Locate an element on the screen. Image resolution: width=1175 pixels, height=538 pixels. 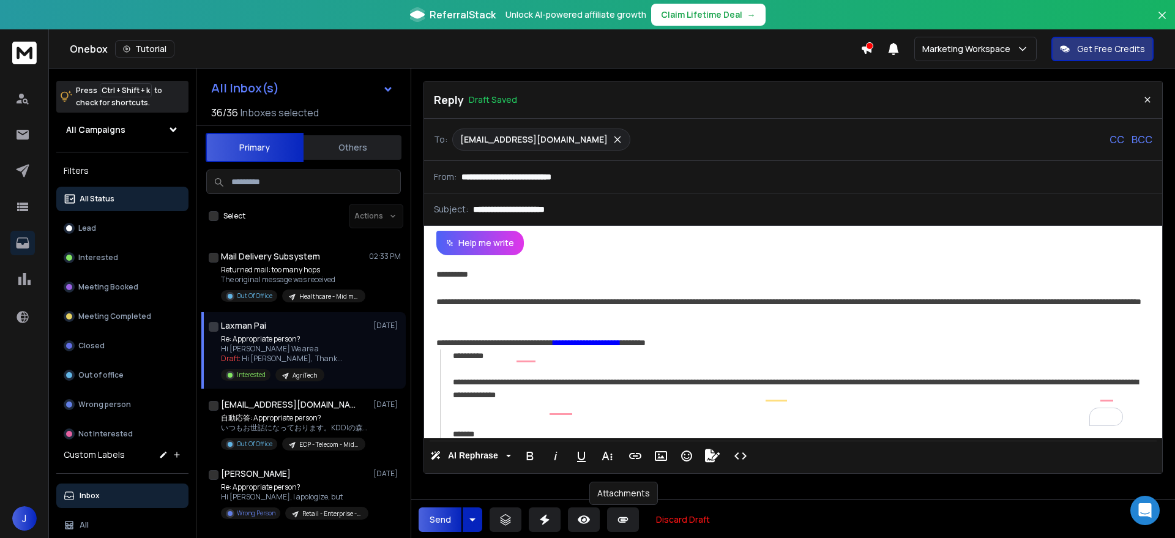
h1: All Campaigns is located at coordinates (95, 130).